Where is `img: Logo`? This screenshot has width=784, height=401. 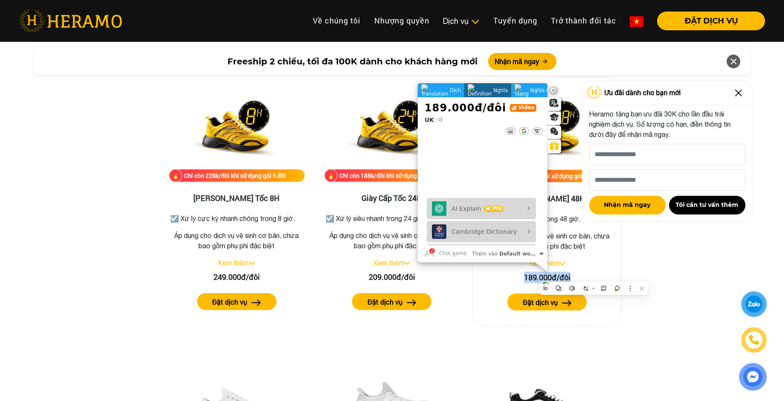 img: Logo is located at coordinates (595, 93).